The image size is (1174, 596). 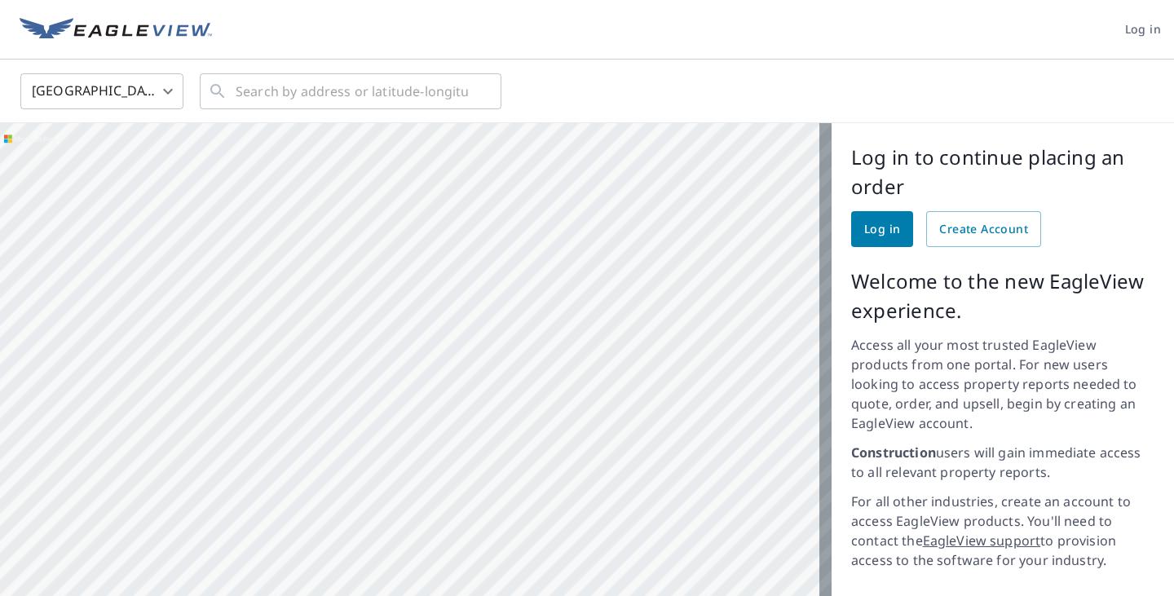 What do you see at coordinates (1003, 172) in the screenshot?
I see `p: Log in to continue placing an order` at bounding box center [1003, 172].